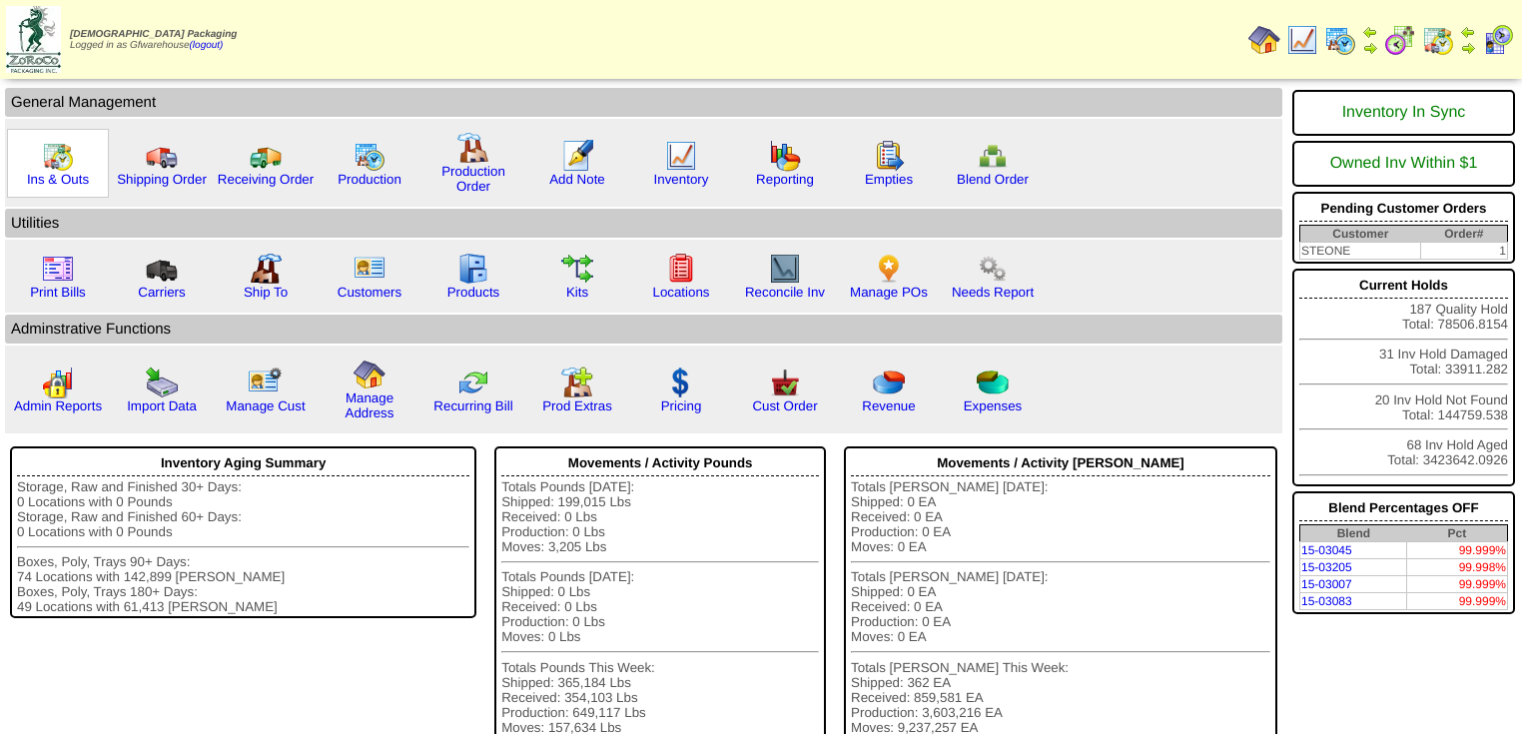 This screenshot has width=1522, height=734. I want to click on img: factory.gif, so click(473, 148).